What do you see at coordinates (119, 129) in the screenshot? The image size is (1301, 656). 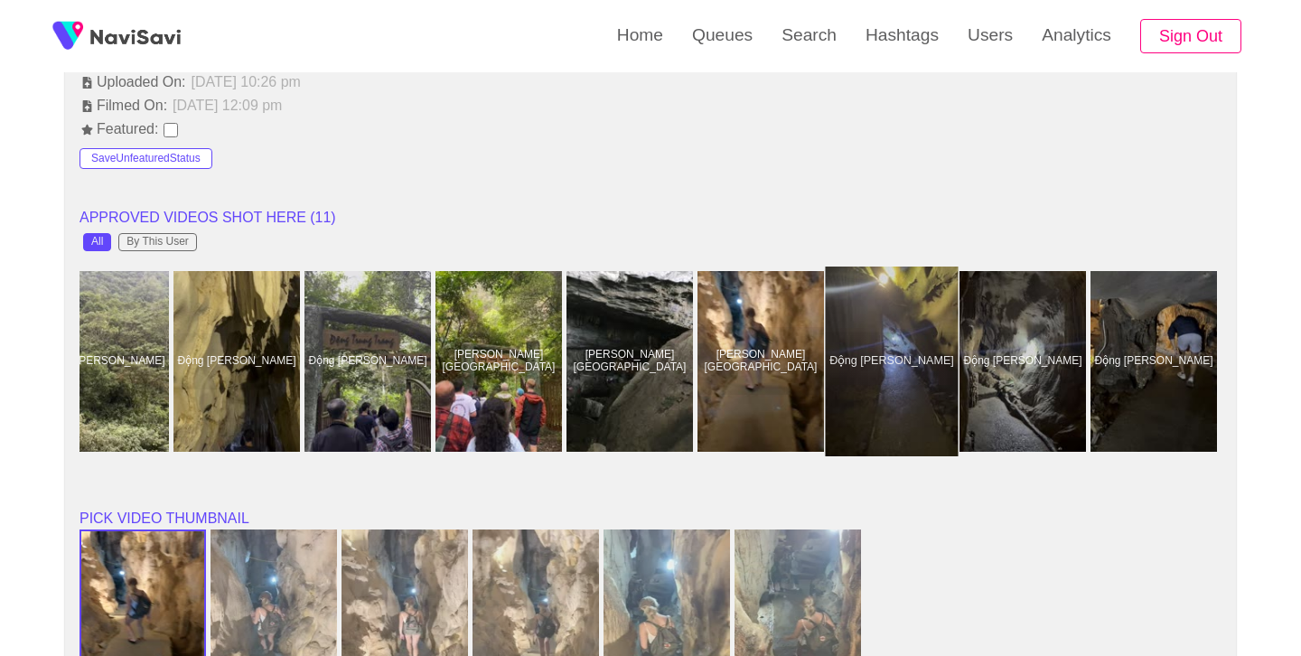 I see `span: Featured:` at bounding box center [119, 129].